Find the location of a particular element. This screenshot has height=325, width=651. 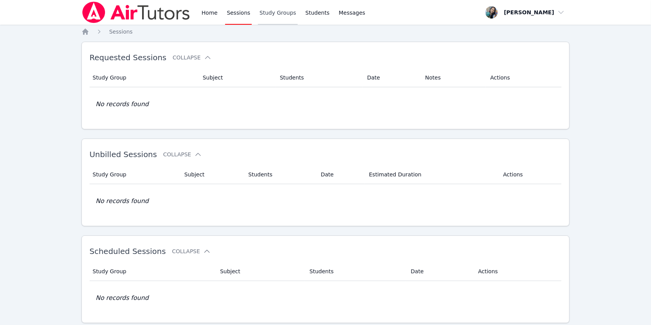

span: Sessions is located at coordinates (121, 32).